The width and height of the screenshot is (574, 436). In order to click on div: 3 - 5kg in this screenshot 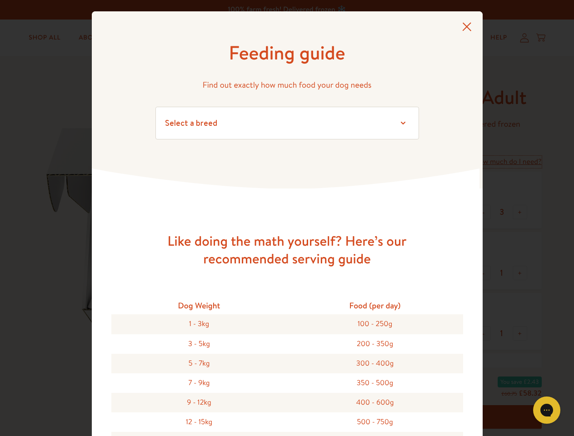, I will do `click(199, 344)`.